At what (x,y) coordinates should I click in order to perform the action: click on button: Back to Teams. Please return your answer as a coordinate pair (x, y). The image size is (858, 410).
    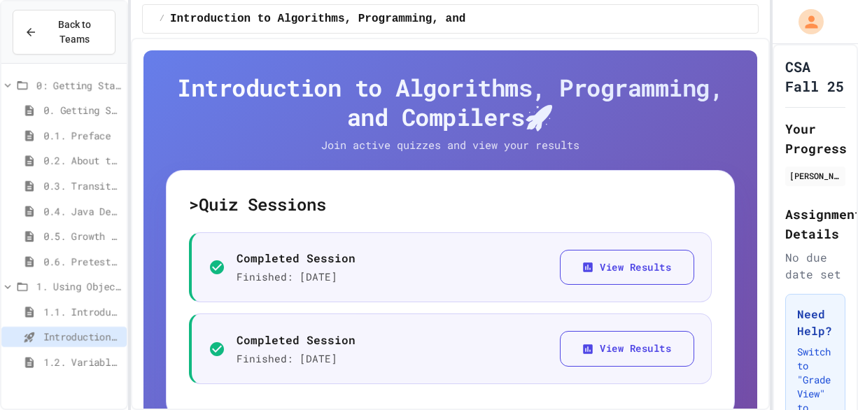
    Looking at the image, I should click on (64, 32).